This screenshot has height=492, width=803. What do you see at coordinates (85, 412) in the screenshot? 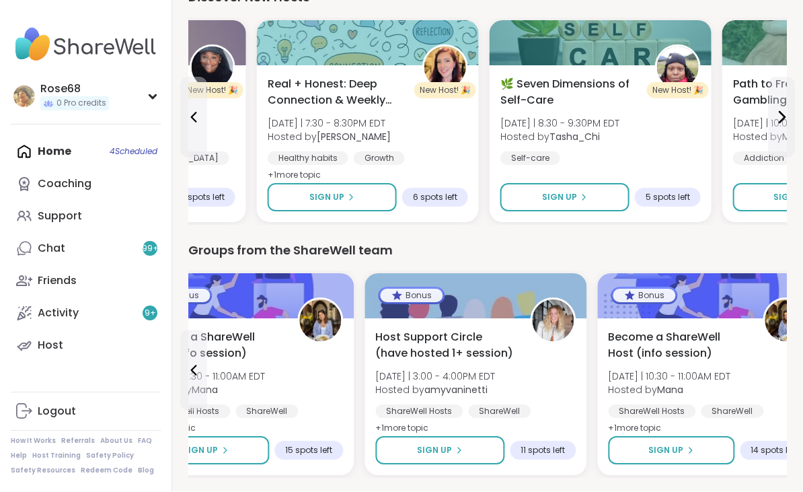
I see `a: Logout` at bounding box center [85, 412].